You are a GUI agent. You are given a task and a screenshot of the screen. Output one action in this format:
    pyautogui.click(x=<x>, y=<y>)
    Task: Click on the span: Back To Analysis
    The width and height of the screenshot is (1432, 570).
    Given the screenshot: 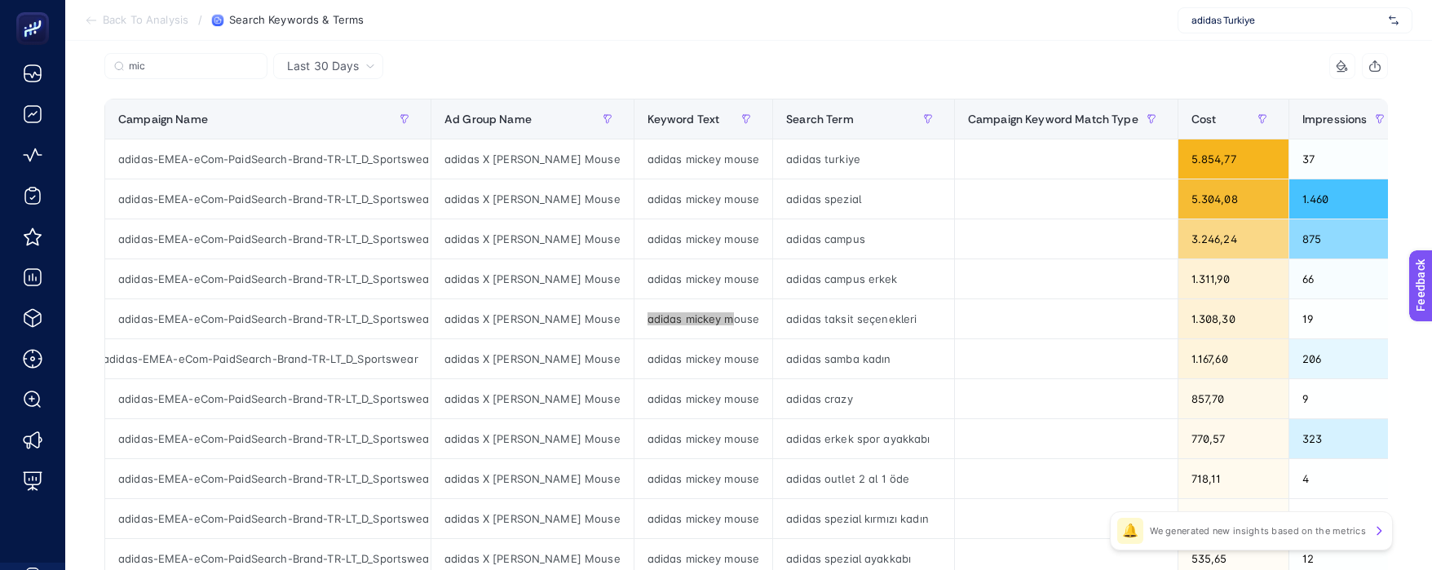 What is the action you would take?
    pyautogui.click(x=145, y=20)
    